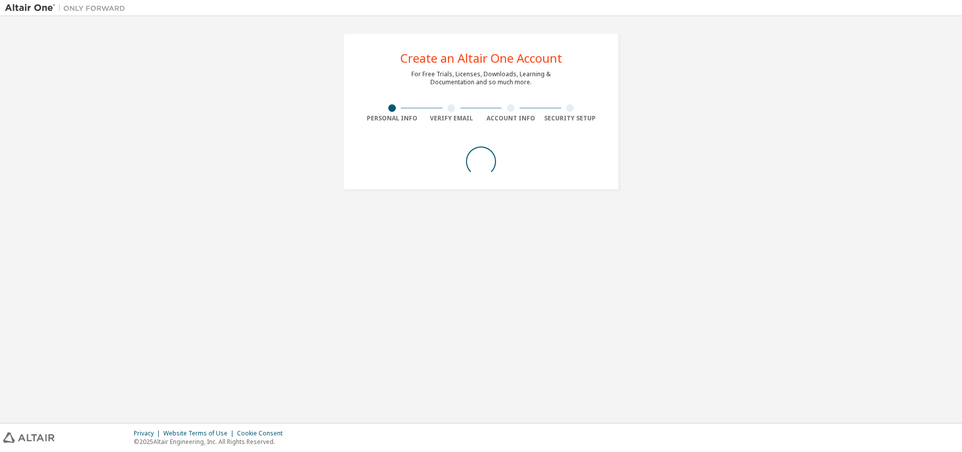 The height and width of the screenshot is (452, 962). Describe the element at coordinates (392, 118) in the screenshot. I see `div: Personal Info` at that location.